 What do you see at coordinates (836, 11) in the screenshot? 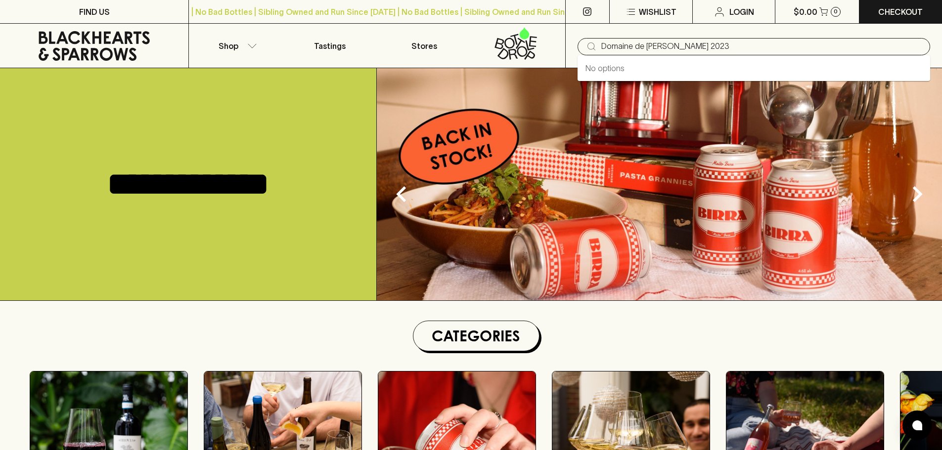
I see `p: 0` at bounding box center [836, 11].